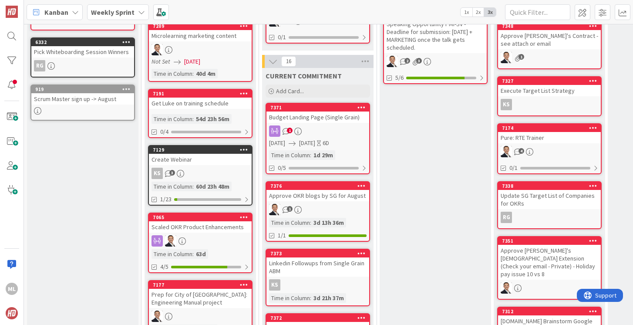  What do you see at coordinates (200, 223) in the screenshot?
I see `div: 7065Scaled OKR Product Enhancements` at bounding box center [200, 223].